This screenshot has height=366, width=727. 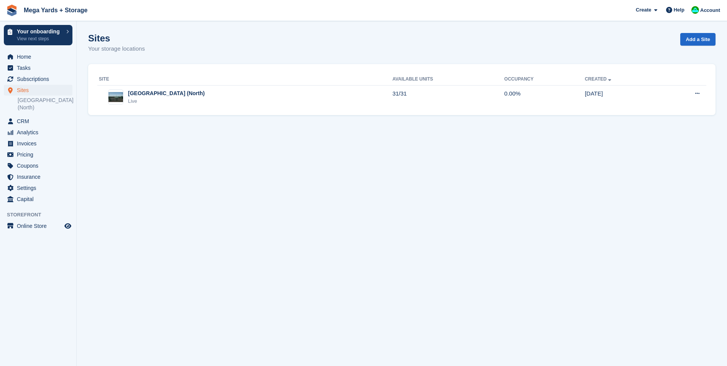 I want to click on span: Tasks, so click(x=40, y=68).